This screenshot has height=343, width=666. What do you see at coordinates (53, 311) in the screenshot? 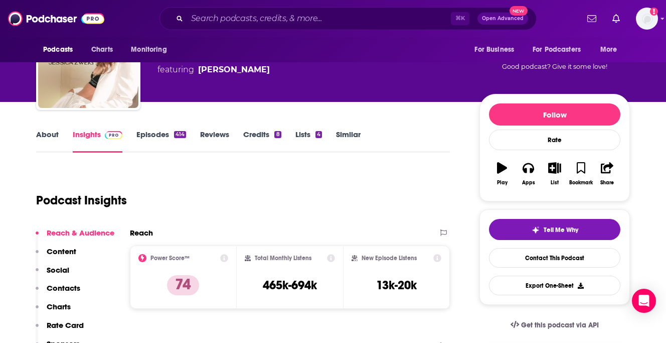
I see `button: Charts` at bounding box center [53, 311].